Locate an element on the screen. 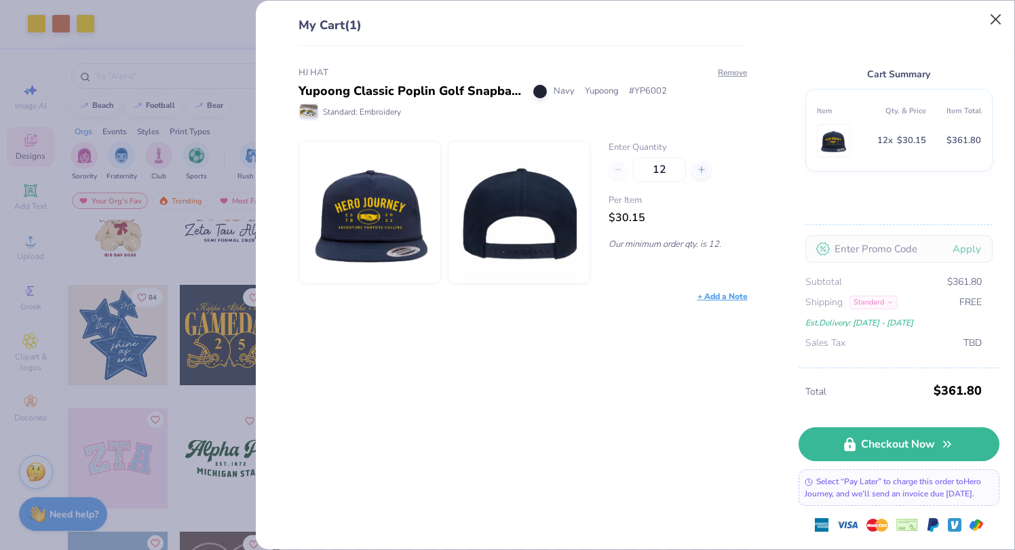 The image size is (1015, 550). div: Yupoong Classic Poplin Golf Snapback is located at coordinates (410, 91).